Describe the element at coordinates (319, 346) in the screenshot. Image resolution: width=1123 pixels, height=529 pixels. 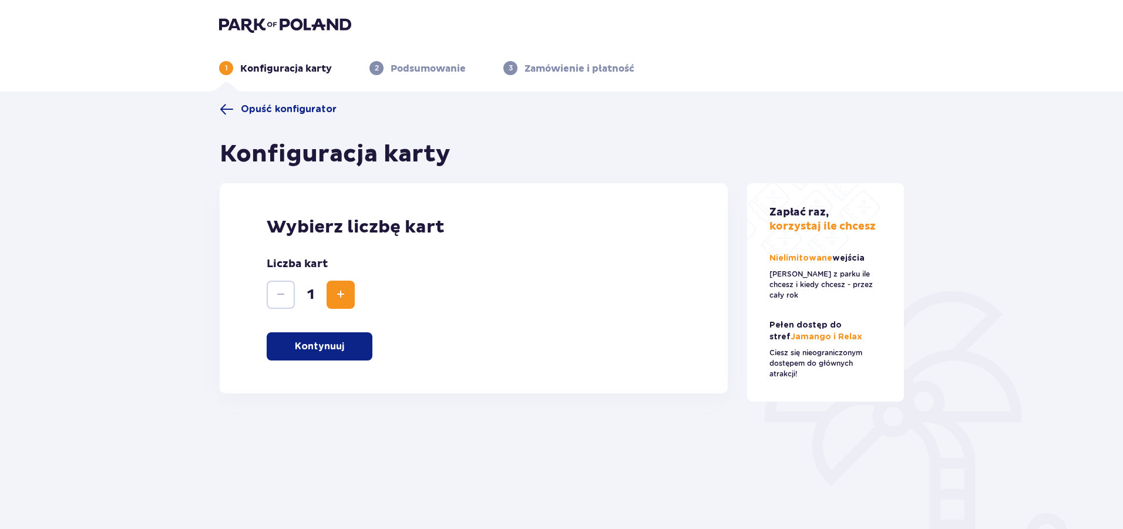
I see `button: Kontynuuj` at that location.